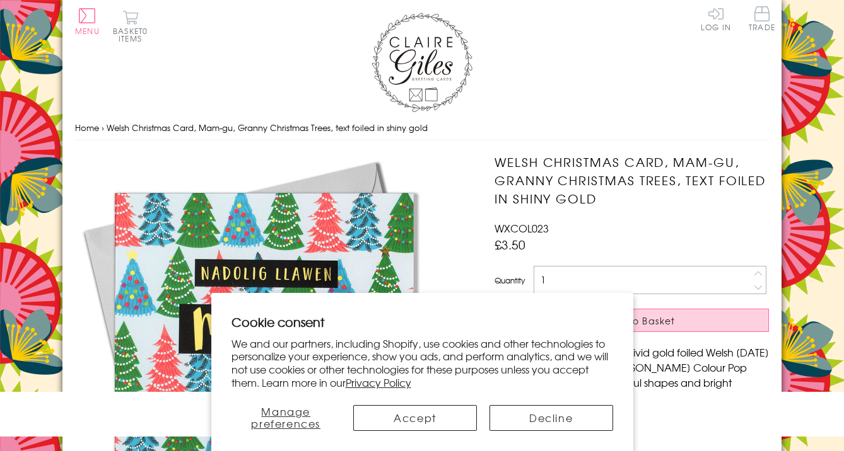  I want to click on button: Manage preferences, so click(286, 418).